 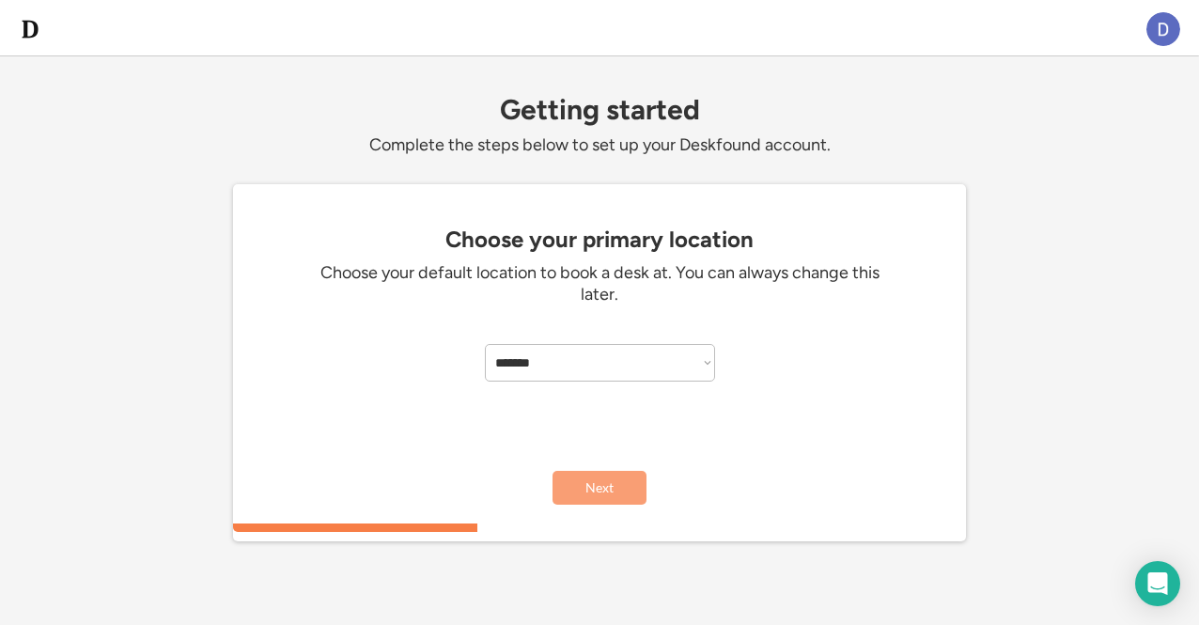 I want to click on div: Complete the steps below to set up your Deskfound account., so click(x=600, y=145).